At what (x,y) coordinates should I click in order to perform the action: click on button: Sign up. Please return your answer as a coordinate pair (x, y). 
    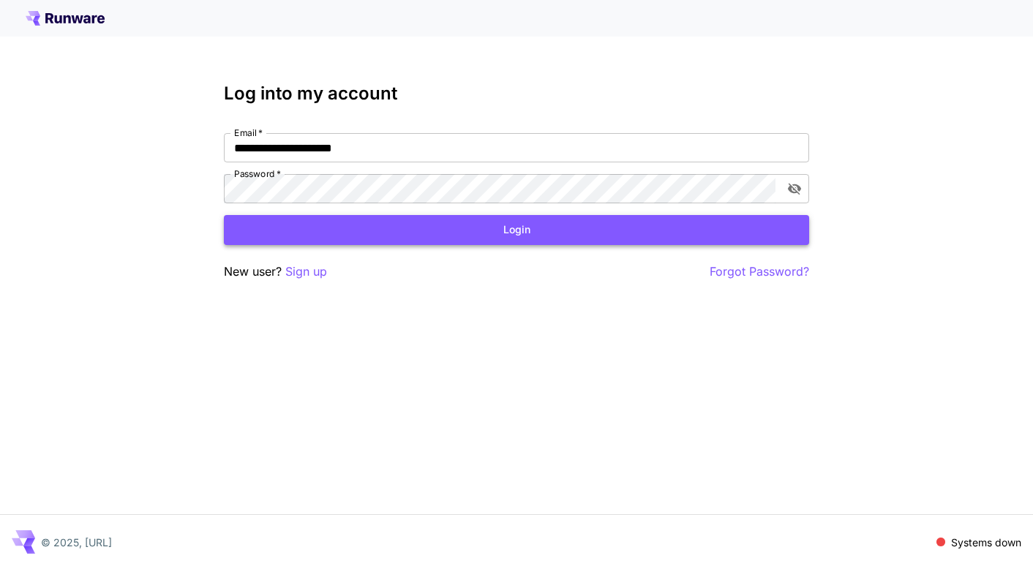
    Looking at the image, I should click on (306, 271).